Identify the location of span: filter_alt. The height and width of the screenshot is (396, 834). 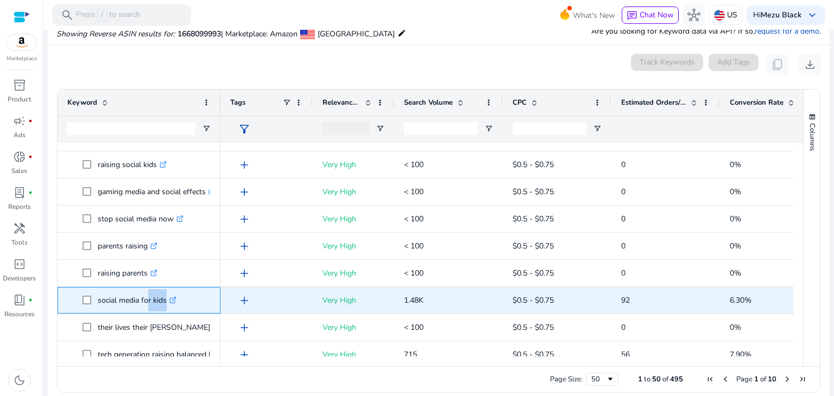
(244, 129).